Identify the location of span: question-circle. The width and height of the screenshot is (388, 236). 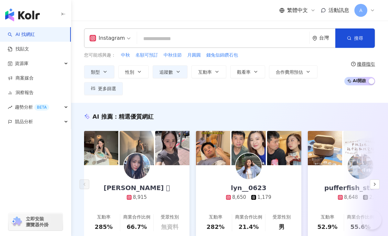
(354, 64).